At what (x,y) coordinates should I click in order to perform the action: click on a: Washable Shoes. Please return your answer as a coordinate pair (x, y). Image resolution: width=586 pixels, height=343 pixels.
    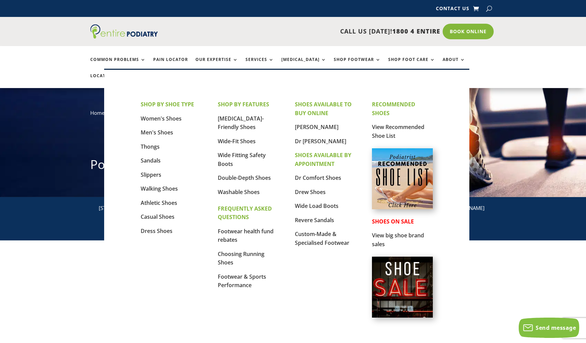
    Looking at the image, I should click on (239, 192).